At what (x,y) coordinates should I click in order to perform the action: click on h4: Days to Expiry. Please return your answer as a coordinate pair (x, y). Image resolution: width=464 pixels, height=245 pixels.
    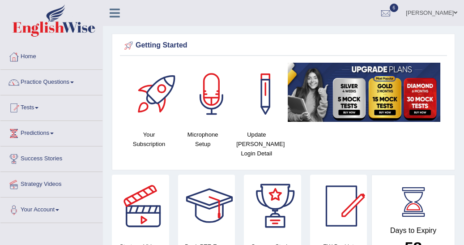
    Looking at the image, I should click on (413, 231).